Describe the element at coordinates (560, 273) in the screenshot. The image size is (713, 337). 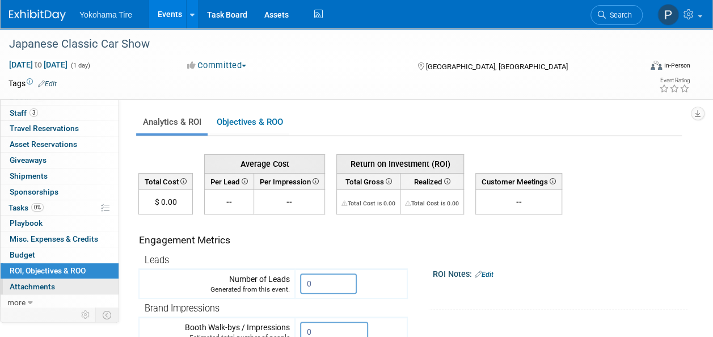
I see `div: ROI Notes:` at that location.